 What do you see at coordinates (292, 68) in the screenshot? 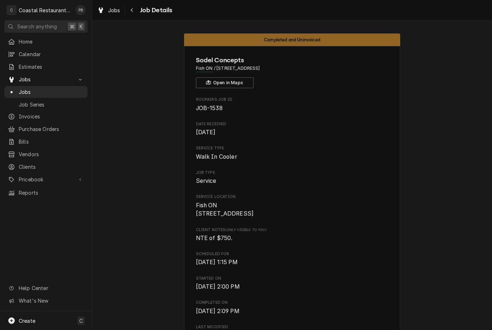
I see `span: Address` at bounding box center [292, 68].